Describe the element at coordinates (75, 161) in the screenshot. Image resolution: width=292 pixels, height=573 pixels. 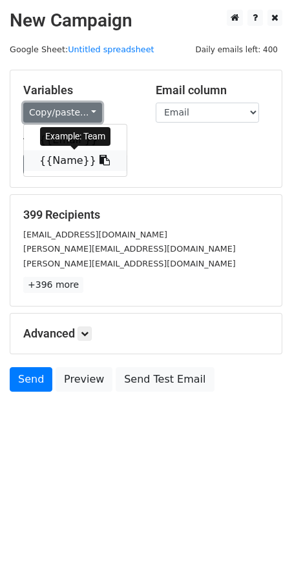
I see `a: {{Name}}` at that location.